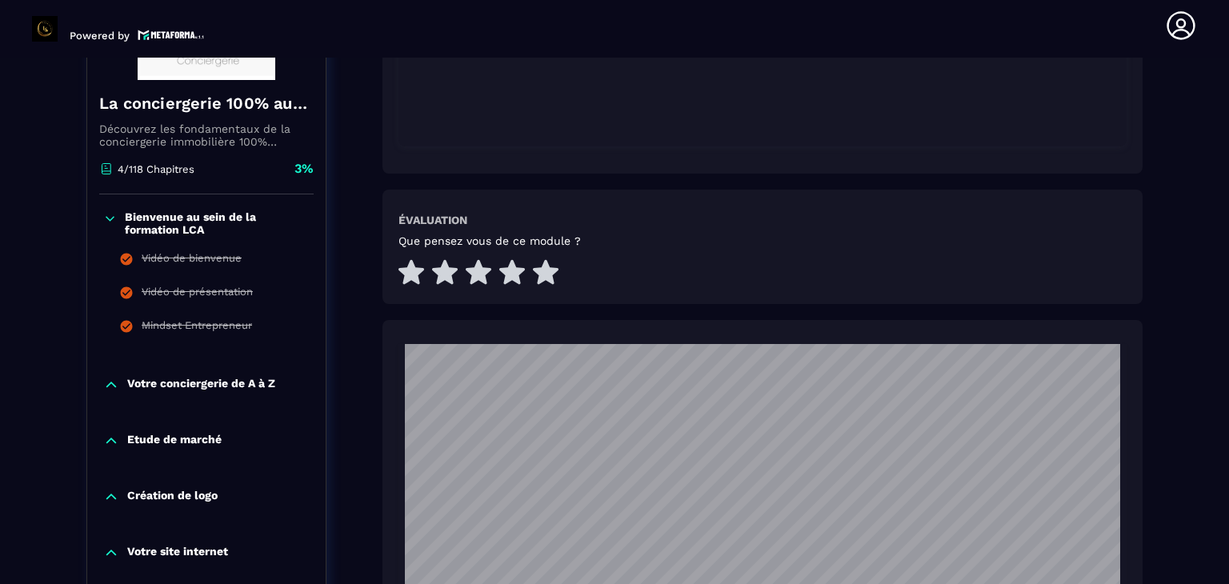  What do you see at coordinates (206, 103) in the screenshot?
I see `h4: La conciergerie 100% automatisée` at bounding box center [206, 103].